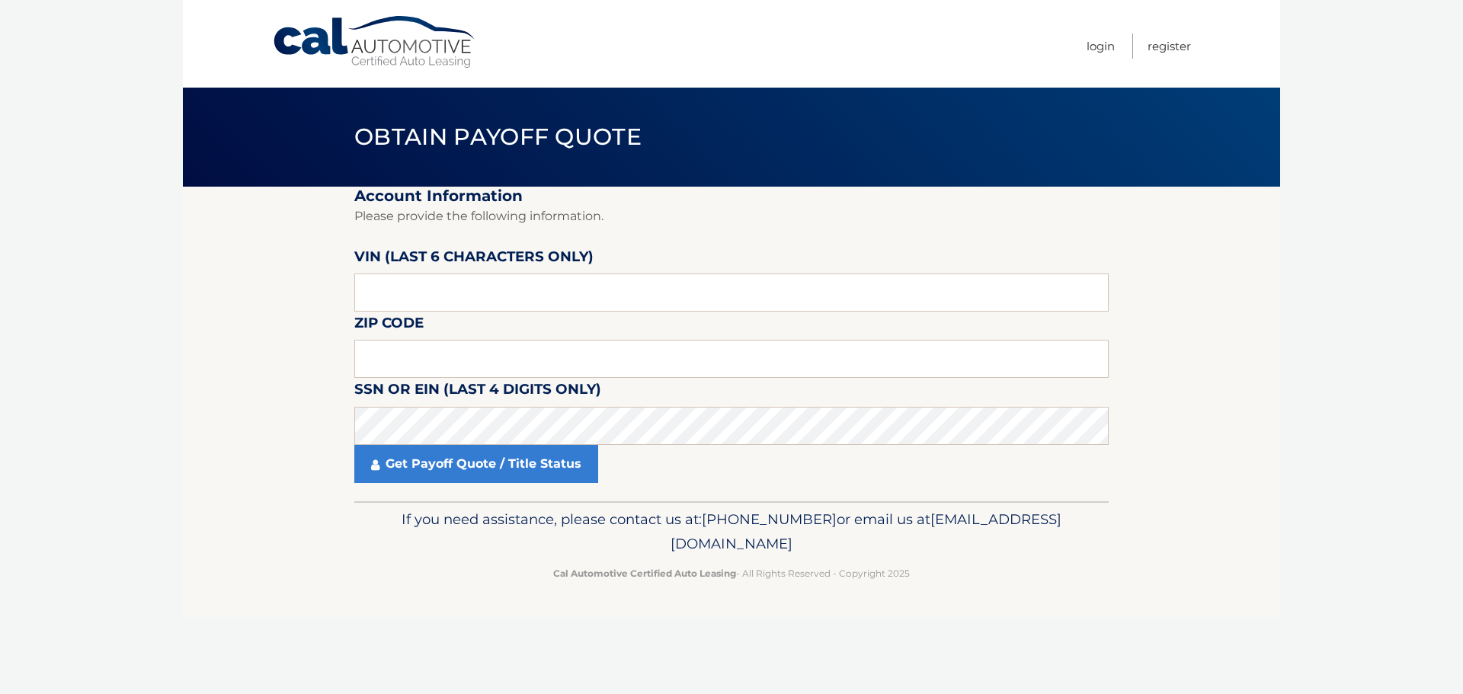 Image resolution: width=1463 pixels, height=694 pixels. Describe the element at coordinates (476, 464) in the screenshot. I see `a: Get Payoff Quote / Title Status` at that location.